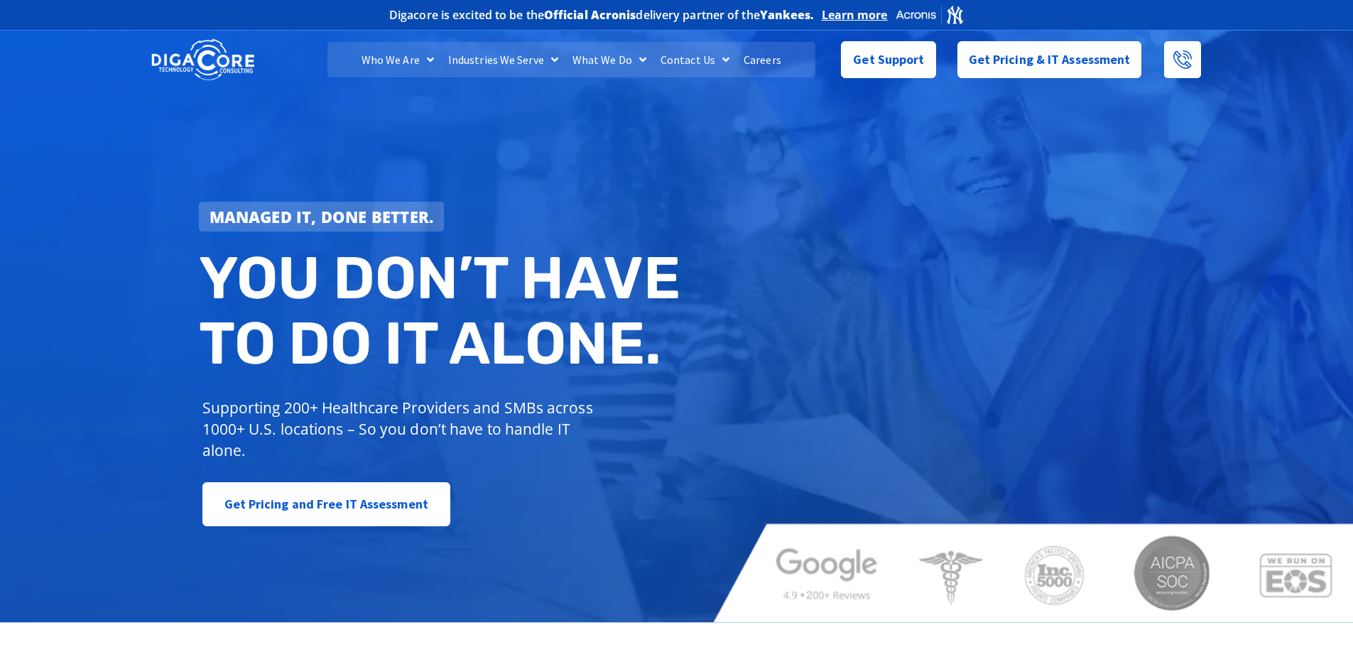  What do you see at coordinates (888, 60) in the screenshot?
I see `span: Get Support` at bounding box center [888, 60].